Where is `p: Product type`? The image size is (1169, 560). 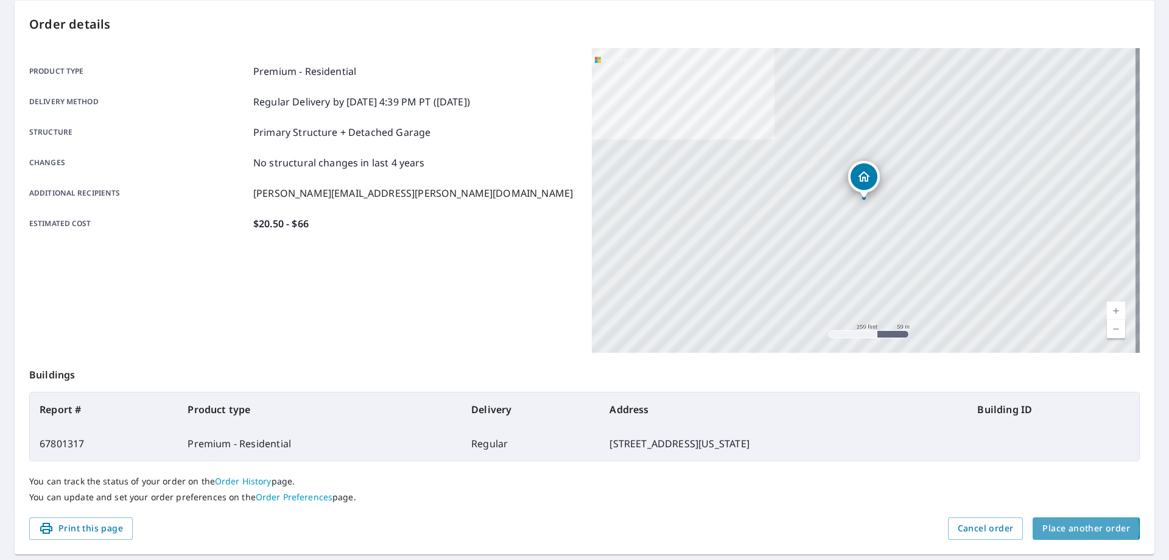 p: Product type is located at coordinates (139, 71).